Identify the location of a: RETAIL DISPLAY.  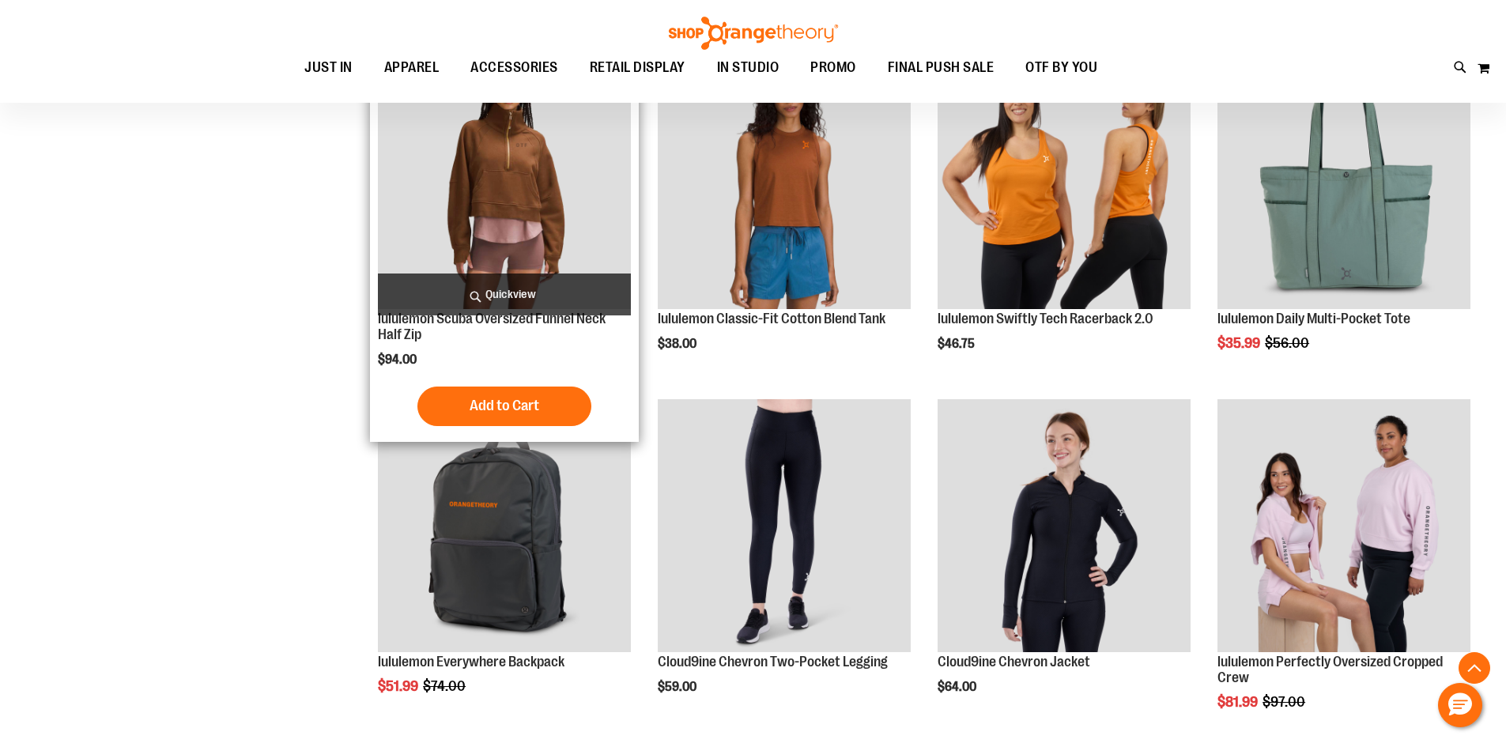
(637, 68).